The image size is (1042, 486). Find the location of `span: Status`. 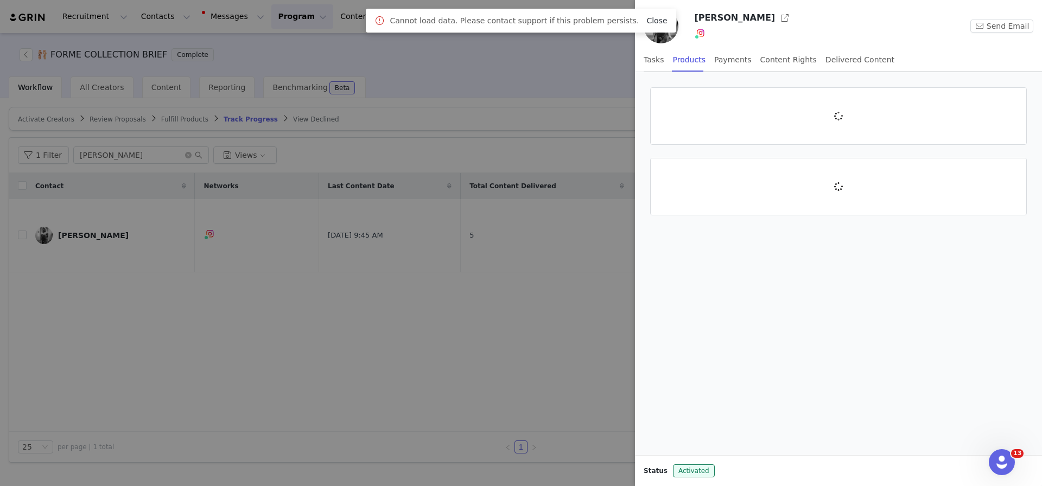

span: Status is located at coordinates (656, 471).